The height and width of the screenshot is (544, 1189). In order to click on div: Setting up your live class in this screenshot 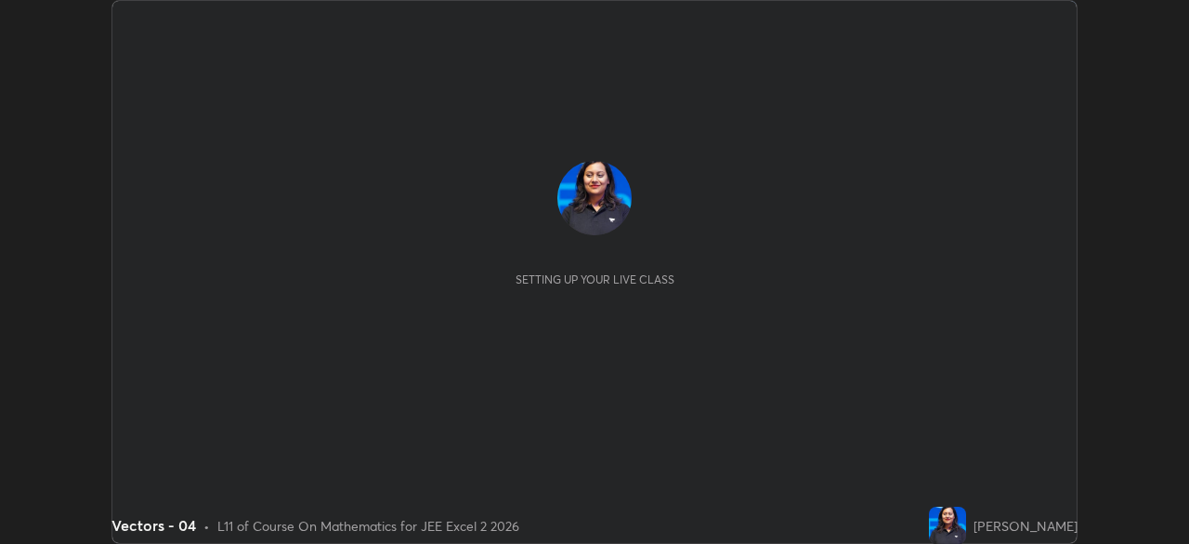, I will do `click(595, 279)`.